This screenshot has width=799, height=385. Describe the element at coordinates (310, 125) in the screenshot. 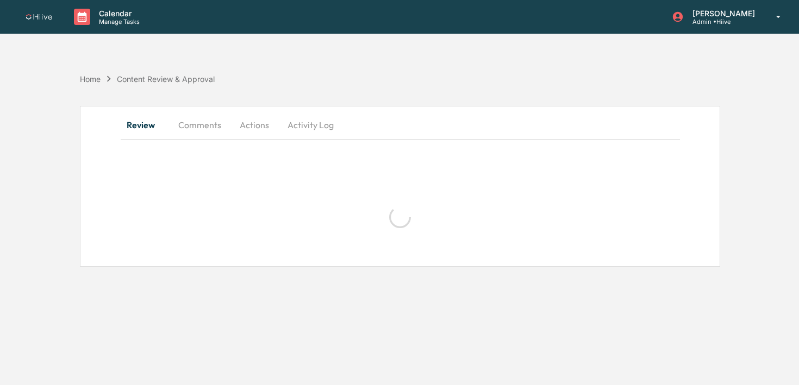

I see `button: Activity Log` at that location.